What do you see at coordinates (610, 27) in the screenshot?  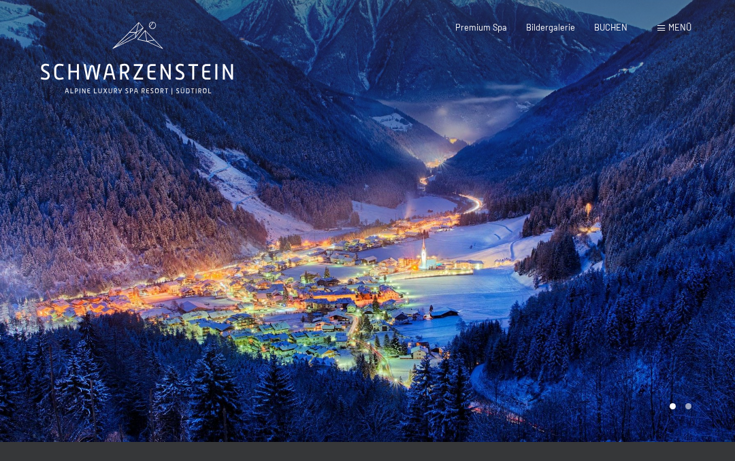 I see `span: BUCHEN` at bounding box center [610, 27].